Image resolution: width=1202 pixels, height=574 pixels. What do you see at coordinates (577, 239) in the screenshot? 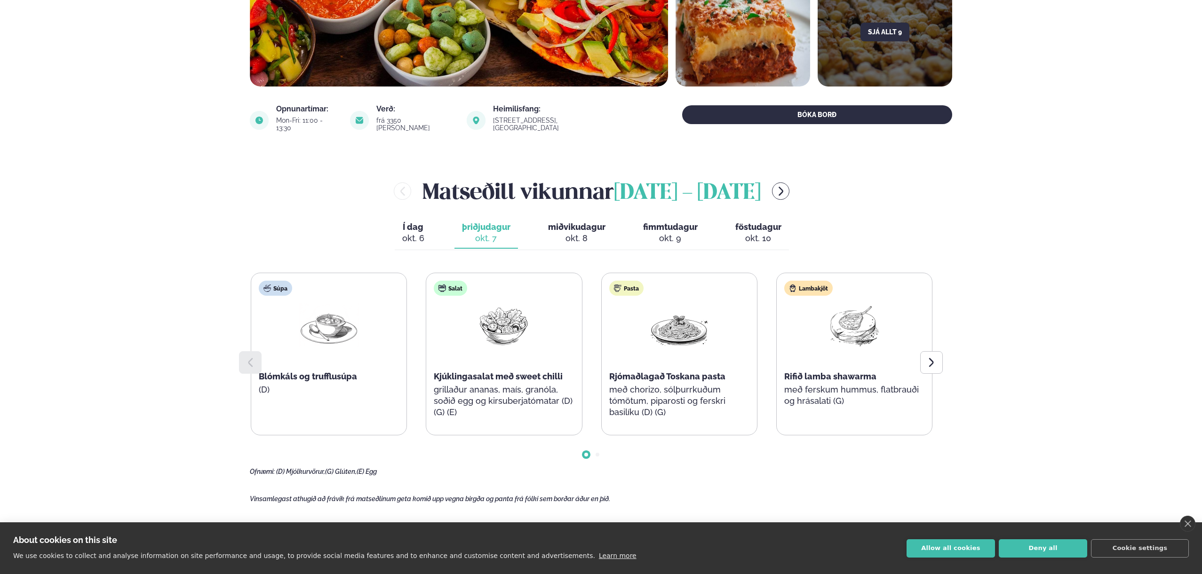
I see `div: okt. 8` at bounding box center [577, 239].